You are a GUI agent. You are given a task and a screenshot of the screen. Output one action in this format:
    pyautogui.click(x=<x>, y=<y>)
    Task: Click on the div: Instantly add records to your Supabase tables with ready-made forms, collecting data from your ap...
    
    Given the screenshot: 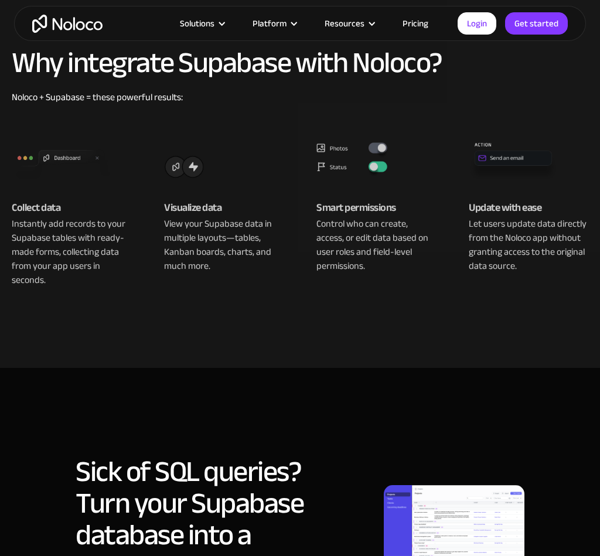 What is the action you would take?
    pyautogui.click(x=72, y=252)
    